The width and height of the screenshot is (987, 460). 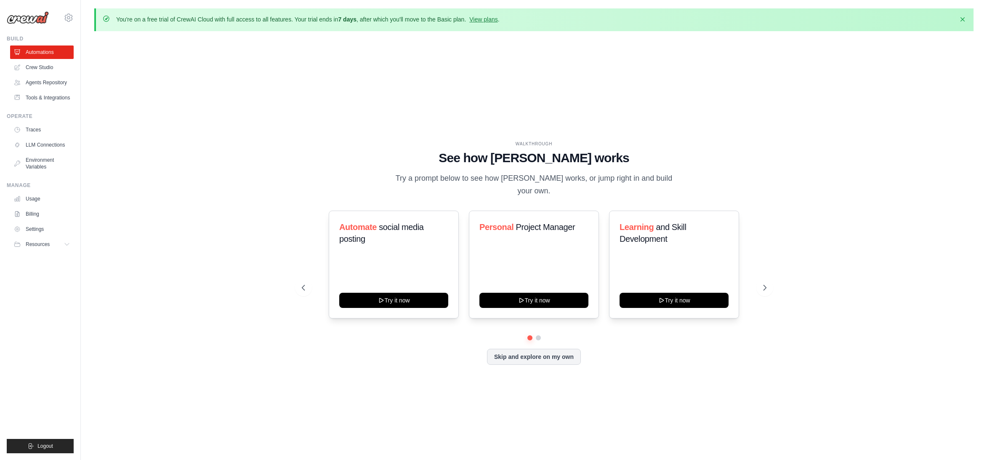 I want to click on button: Skip and explore on my own, so click(x=534, y=357).